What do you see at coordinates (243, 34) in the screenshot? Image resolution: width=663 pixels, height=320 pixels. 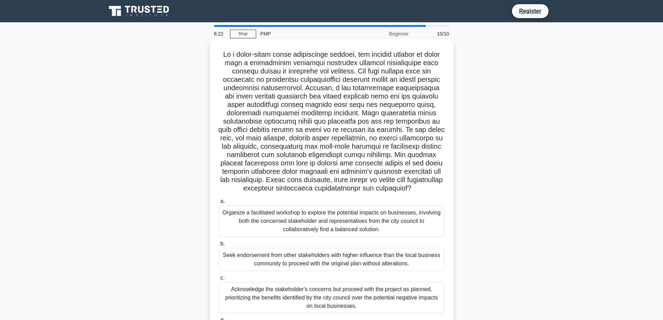 I see `a: Stop` at bounding box center [243, 34].